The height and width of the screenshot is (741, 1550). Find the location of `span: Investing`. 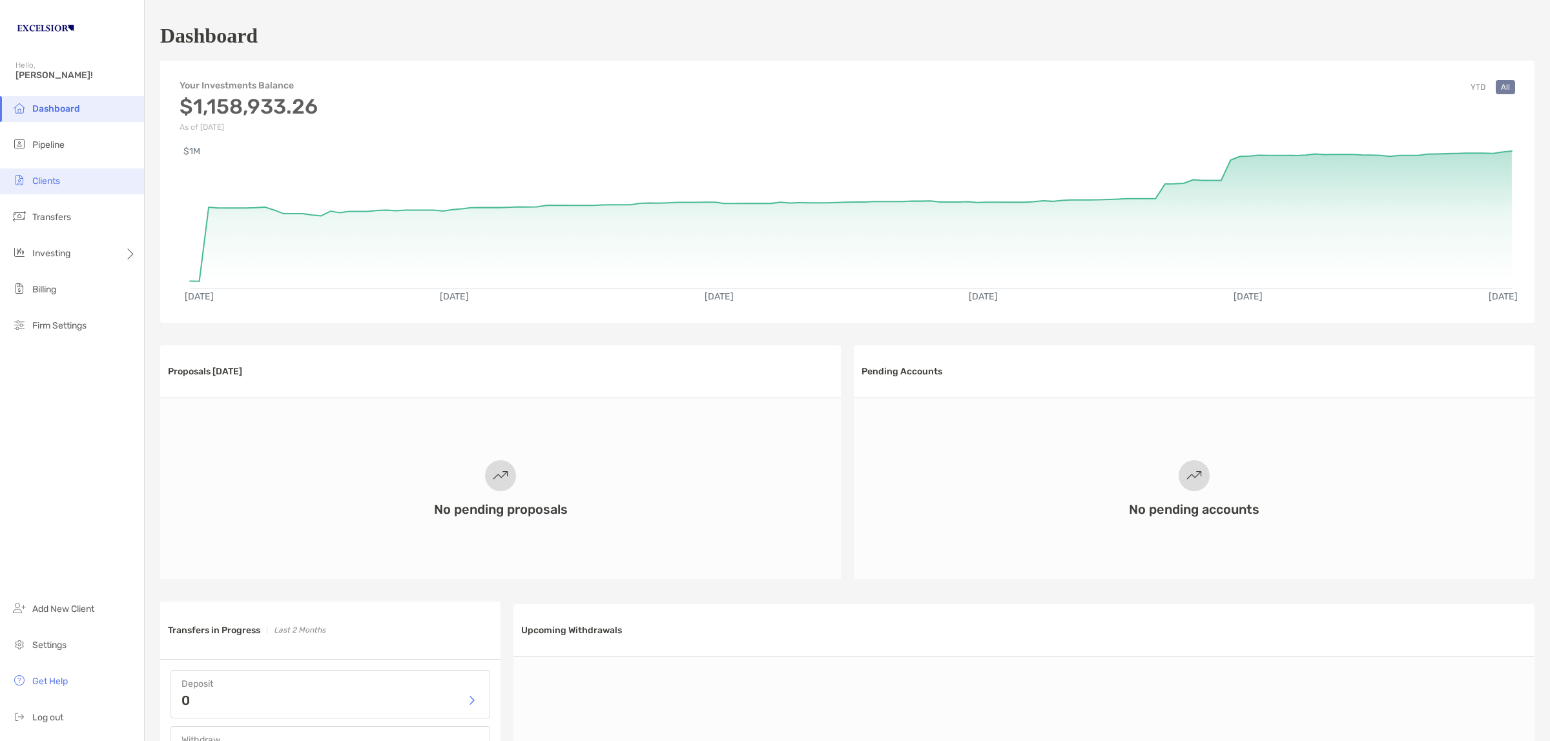

span: Investing is located at coordinates (51, 253).